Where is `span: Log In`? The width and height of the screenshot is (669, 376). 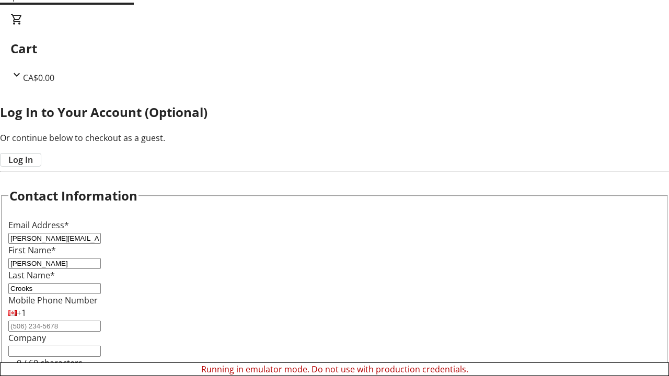
span: Log In is located at coordinates (20, 160).